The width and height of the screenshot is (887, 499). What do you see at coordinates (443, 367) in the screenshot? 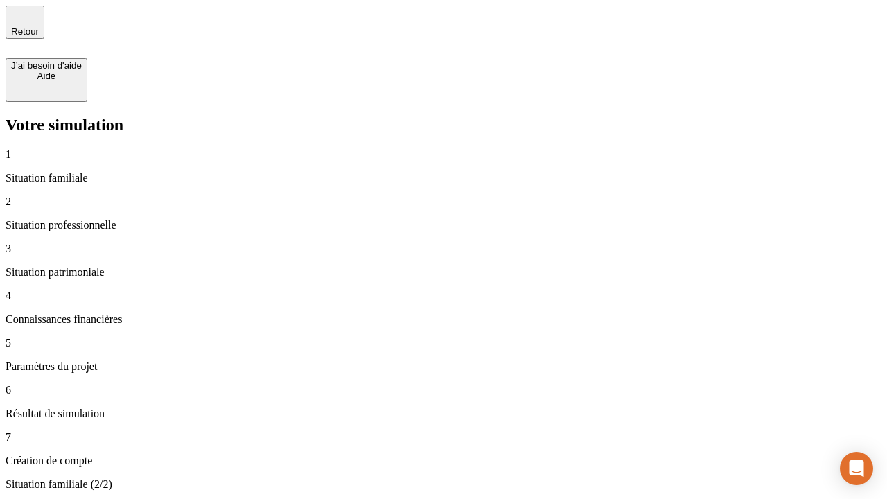
I see `p: Paramètres du projet` at bounding box center [443, 367].